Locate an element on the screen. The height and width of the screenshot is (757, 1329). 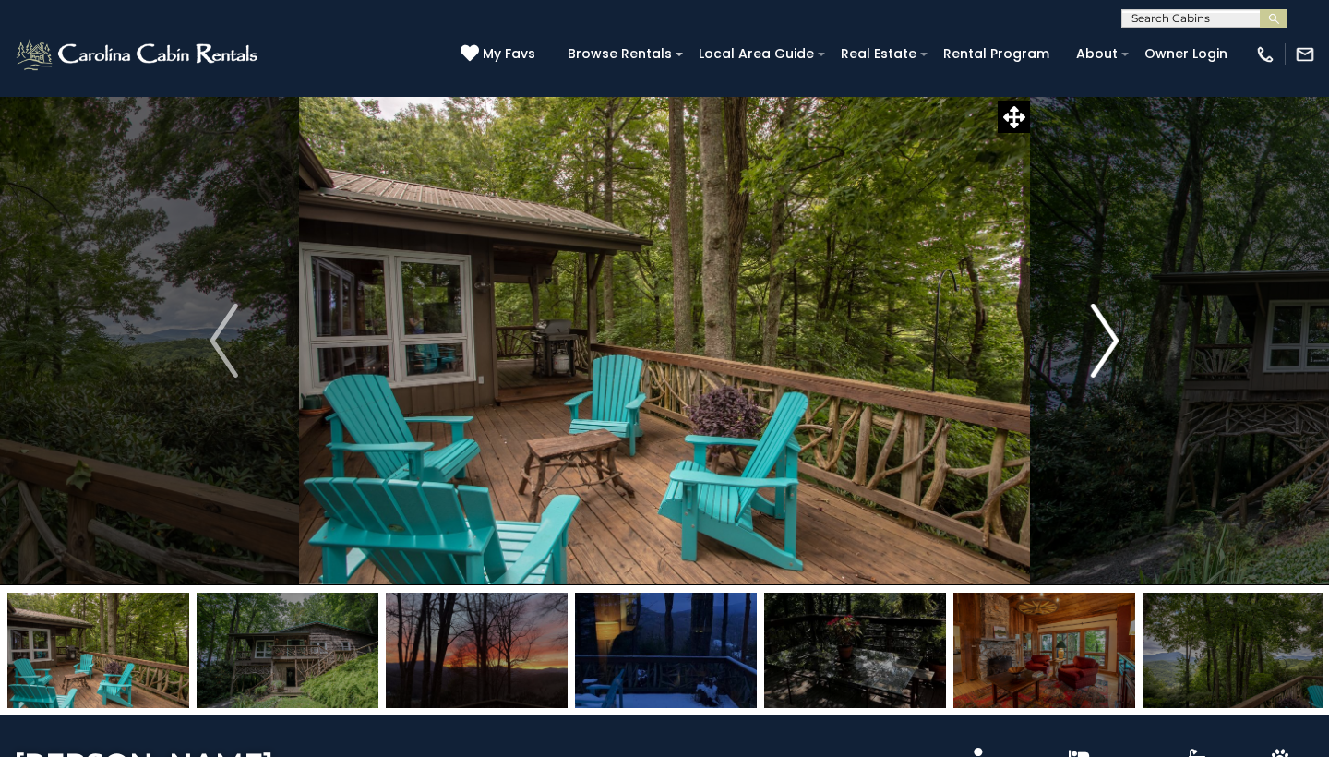
a: Local Area Guide is located at coordinates (756, 54).